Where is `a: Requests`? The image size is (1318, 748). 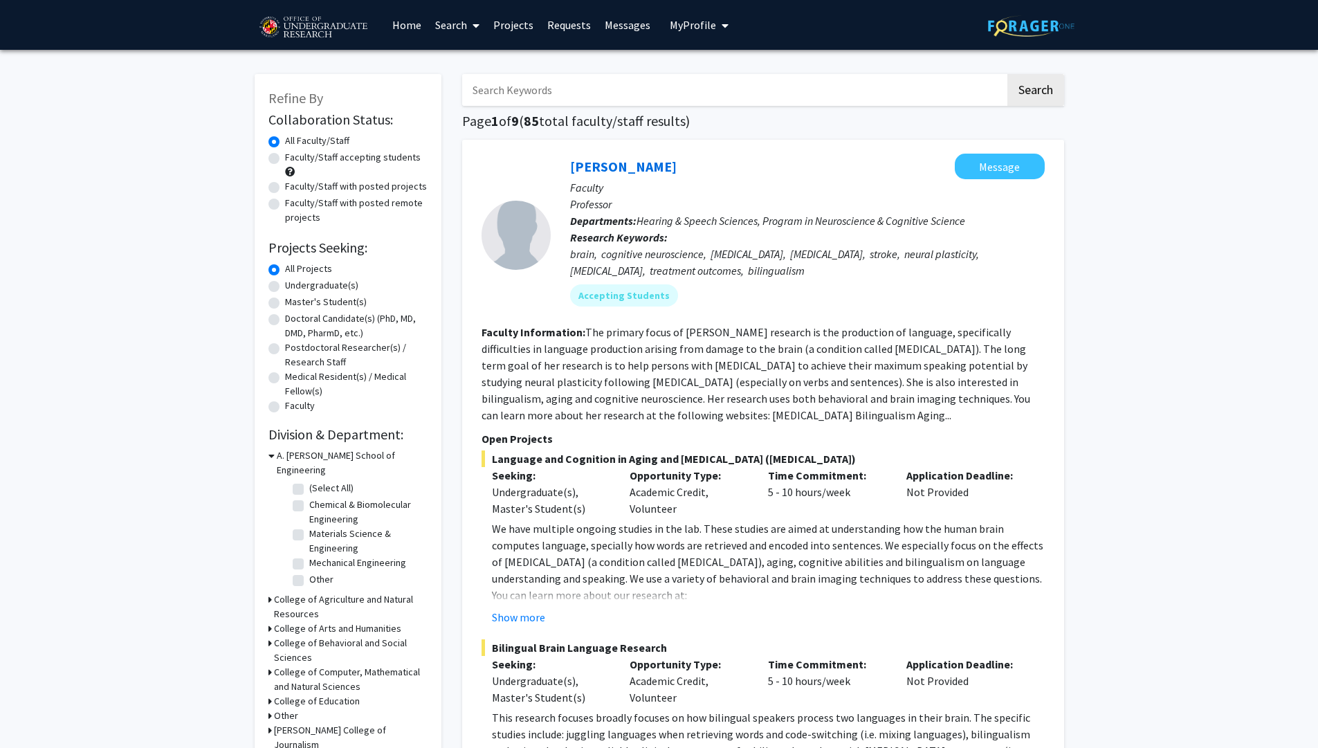 a: Requests is located at coordinates (569, 25).